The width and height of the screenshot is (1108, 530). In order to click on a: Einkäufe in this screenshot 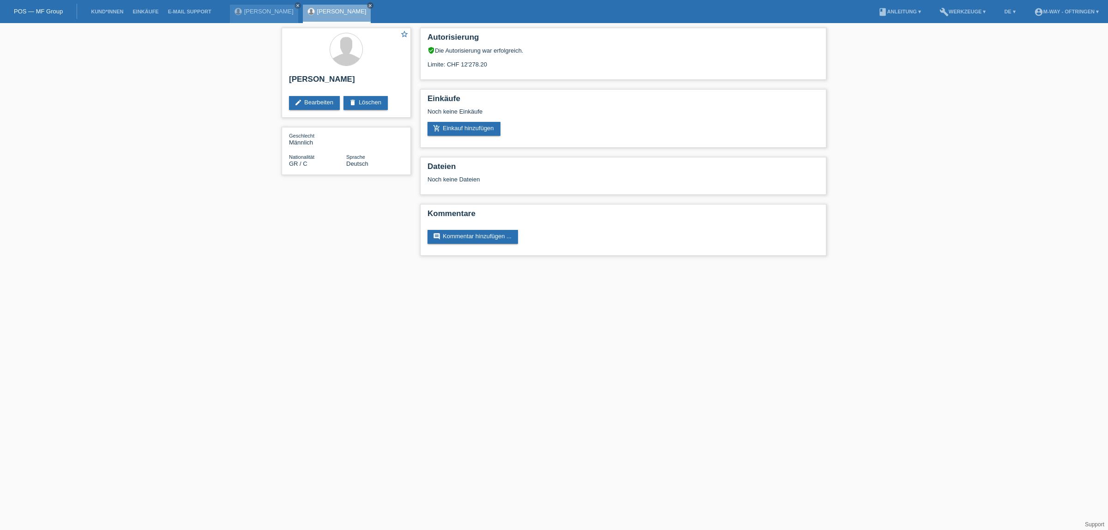, I will do `click(145, 12)`.